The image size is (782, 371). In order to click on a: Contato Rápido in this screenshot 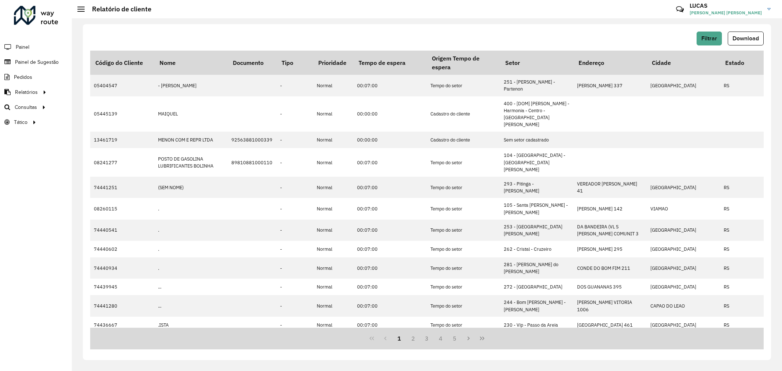, I will do `click(680, 9)`.